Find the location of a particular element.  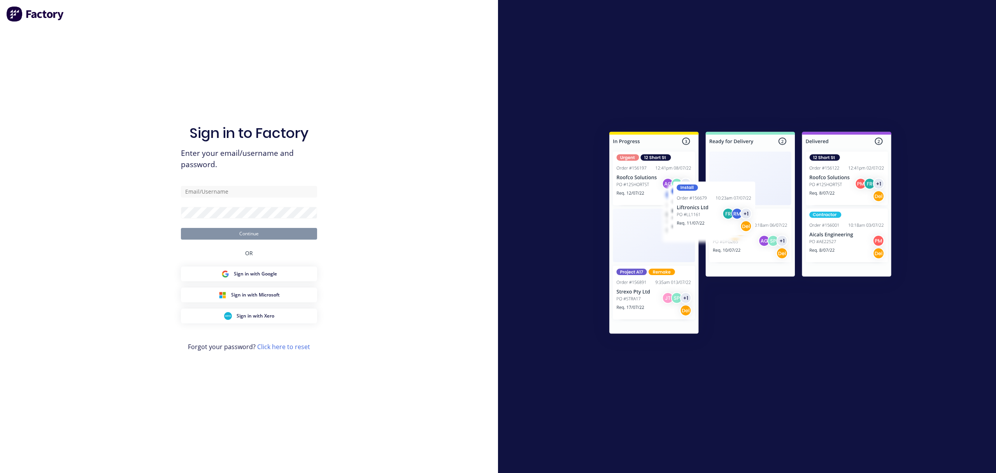

img: Microsoft Sign in is located at coordinates (223, 295).